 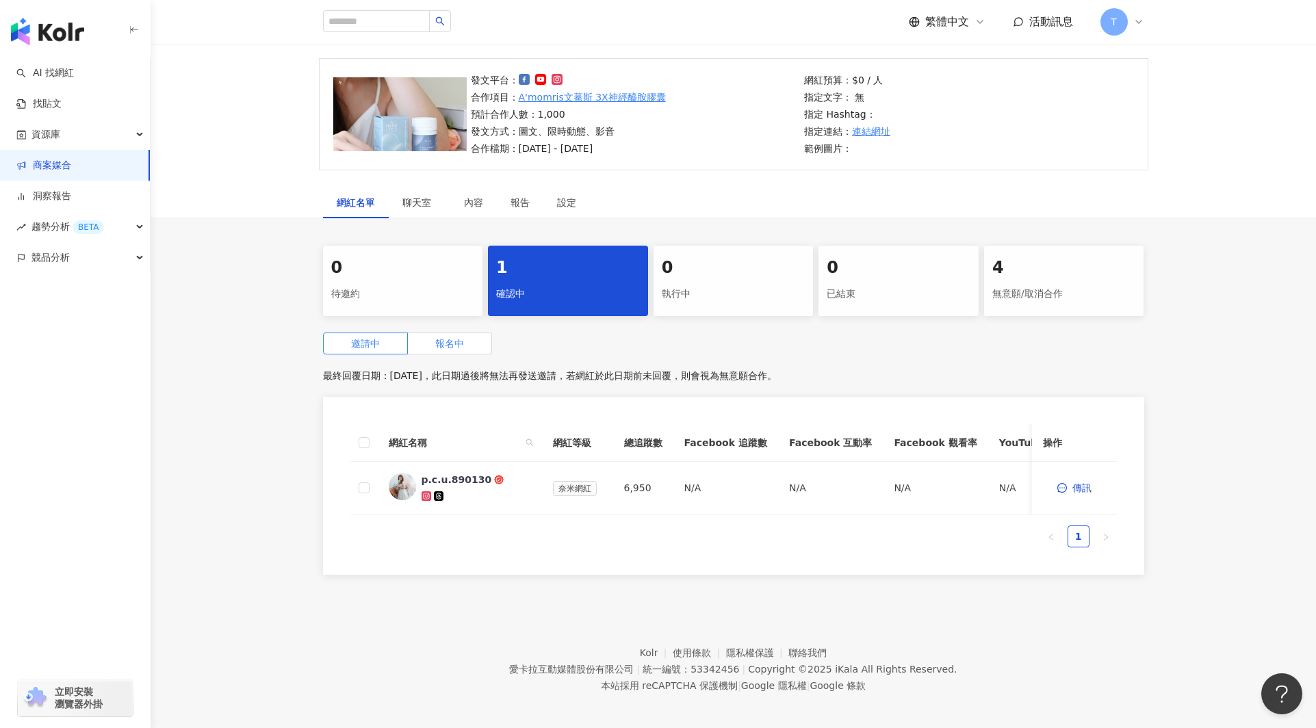 I want to click on div: 內容, so click(x=474, y=203).